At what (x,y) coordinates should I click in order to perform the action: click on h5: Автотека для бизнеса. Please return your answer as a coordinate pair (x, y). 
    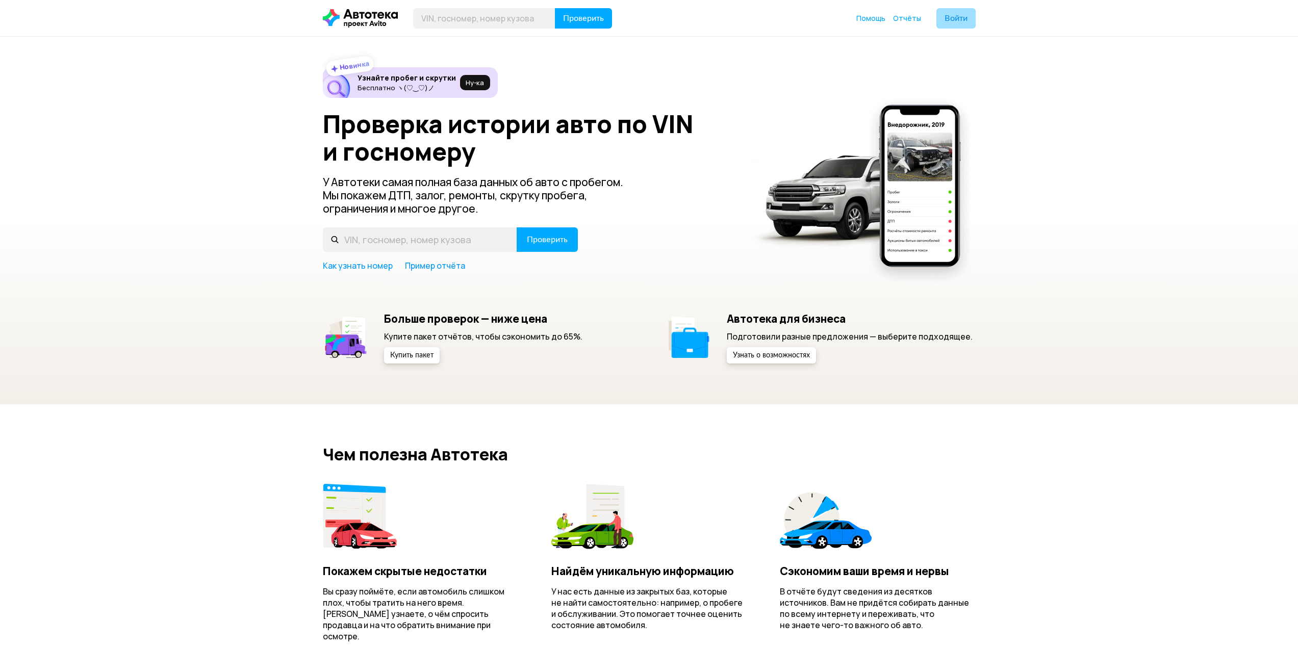
    Looking at the image, I should click on (850, 319).